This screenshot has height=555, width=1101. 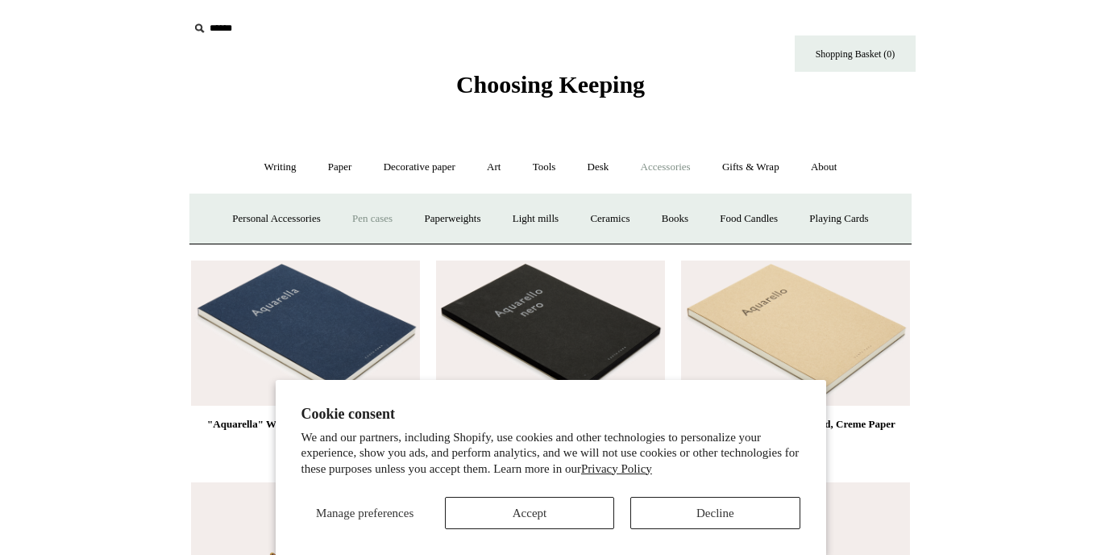 I want to click on a: Books, so click(x=675, y=218).